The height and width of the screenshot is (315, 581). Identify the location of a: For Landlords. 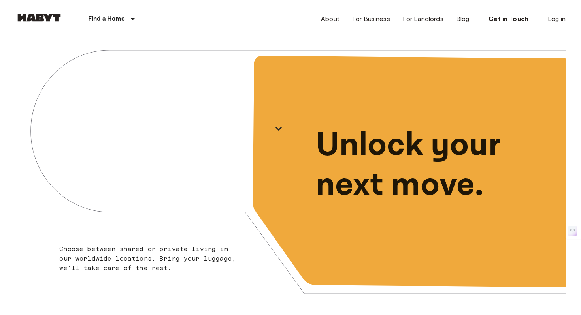
(423, 19).